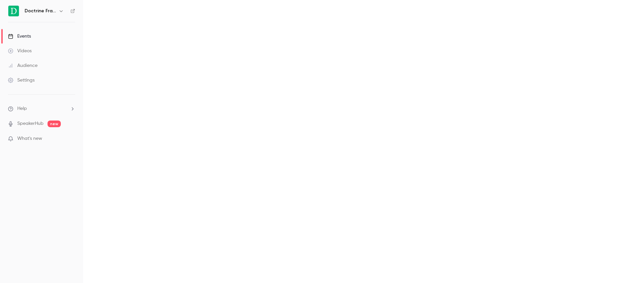 This screenshot has width=638, height=283. Describe the element at coordinates (14, 11) in the screenshot. I see `img: Doctrine France` at that location.